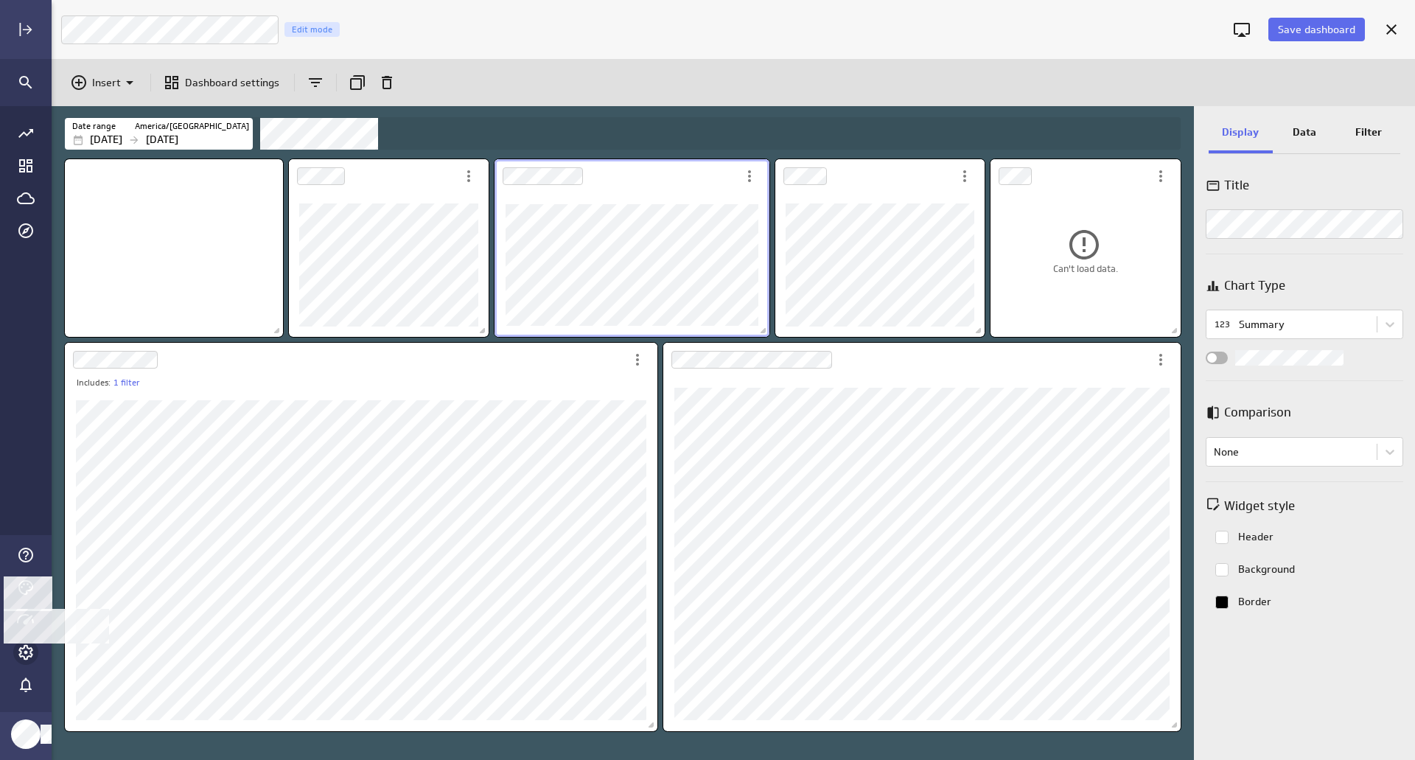 The image size is (1415, 760). What do you see at coordinates (1240, 132) in the screenshot?
I see `p: Display` at bounding box center [1240, 132].